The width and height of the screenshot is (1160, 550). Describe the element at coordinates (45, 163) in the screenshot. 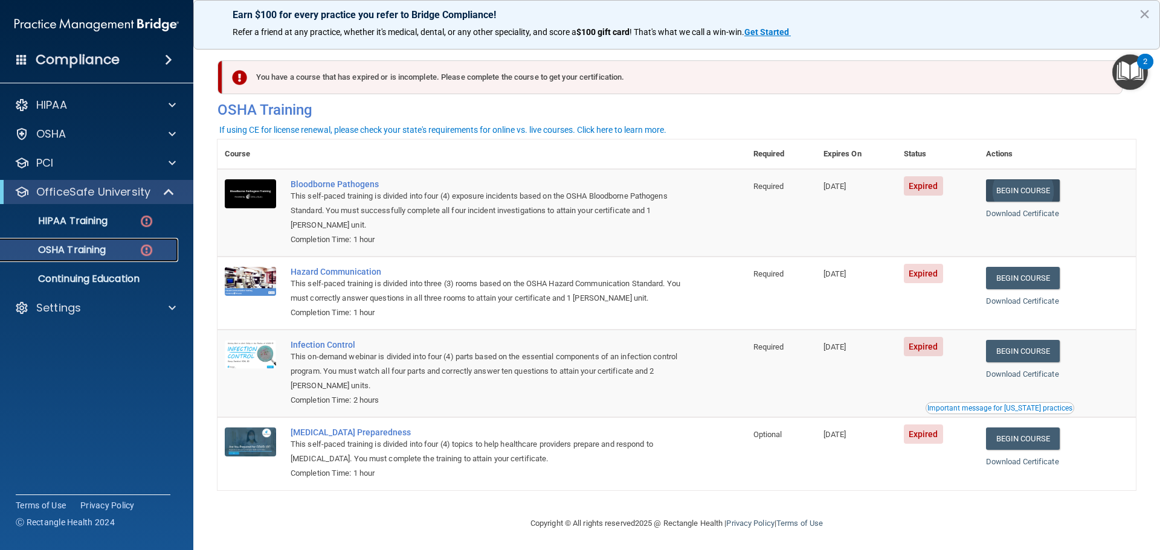

I see `p: PCI` at that location.